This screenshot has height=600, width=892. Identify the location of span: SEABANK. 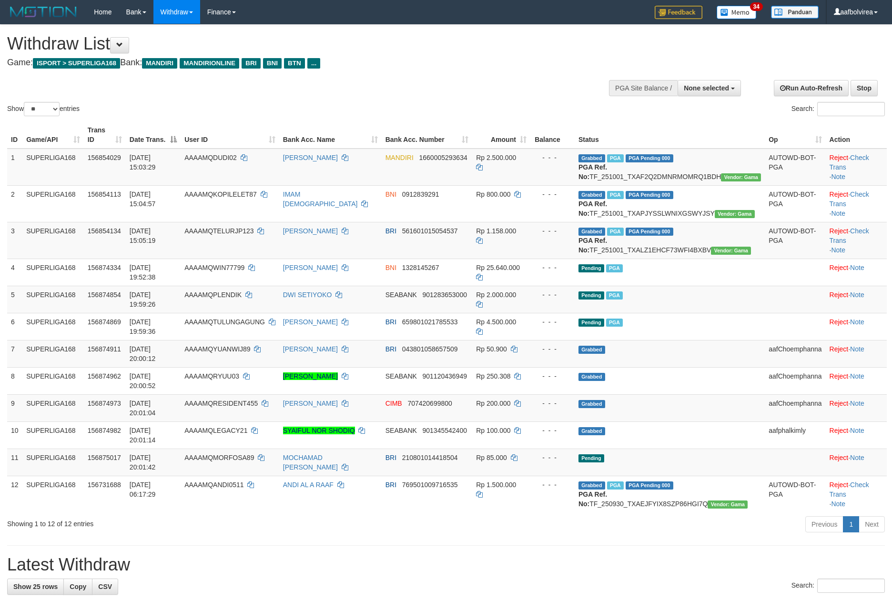
(401, 295).